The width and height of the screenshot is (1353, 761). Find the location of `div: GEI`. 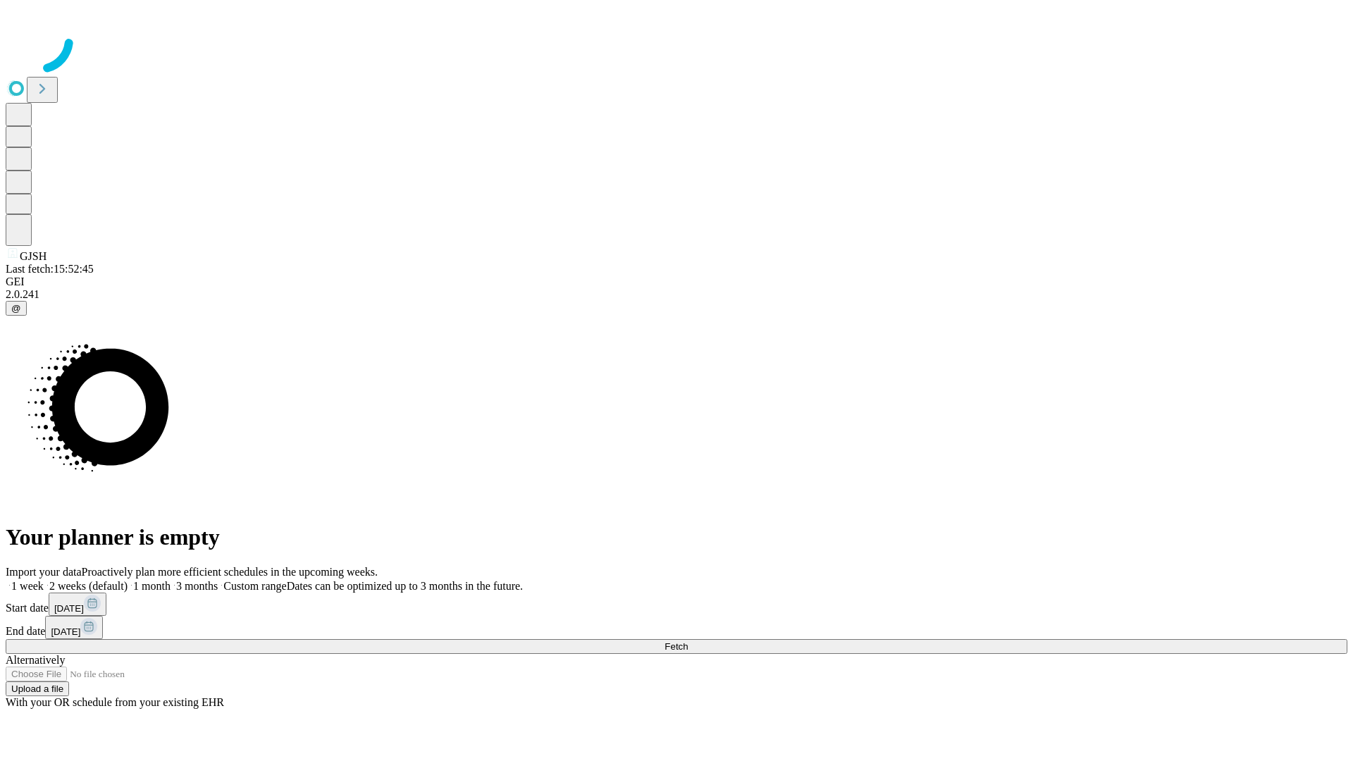

div: GEI is located at coordinates (677, 282).